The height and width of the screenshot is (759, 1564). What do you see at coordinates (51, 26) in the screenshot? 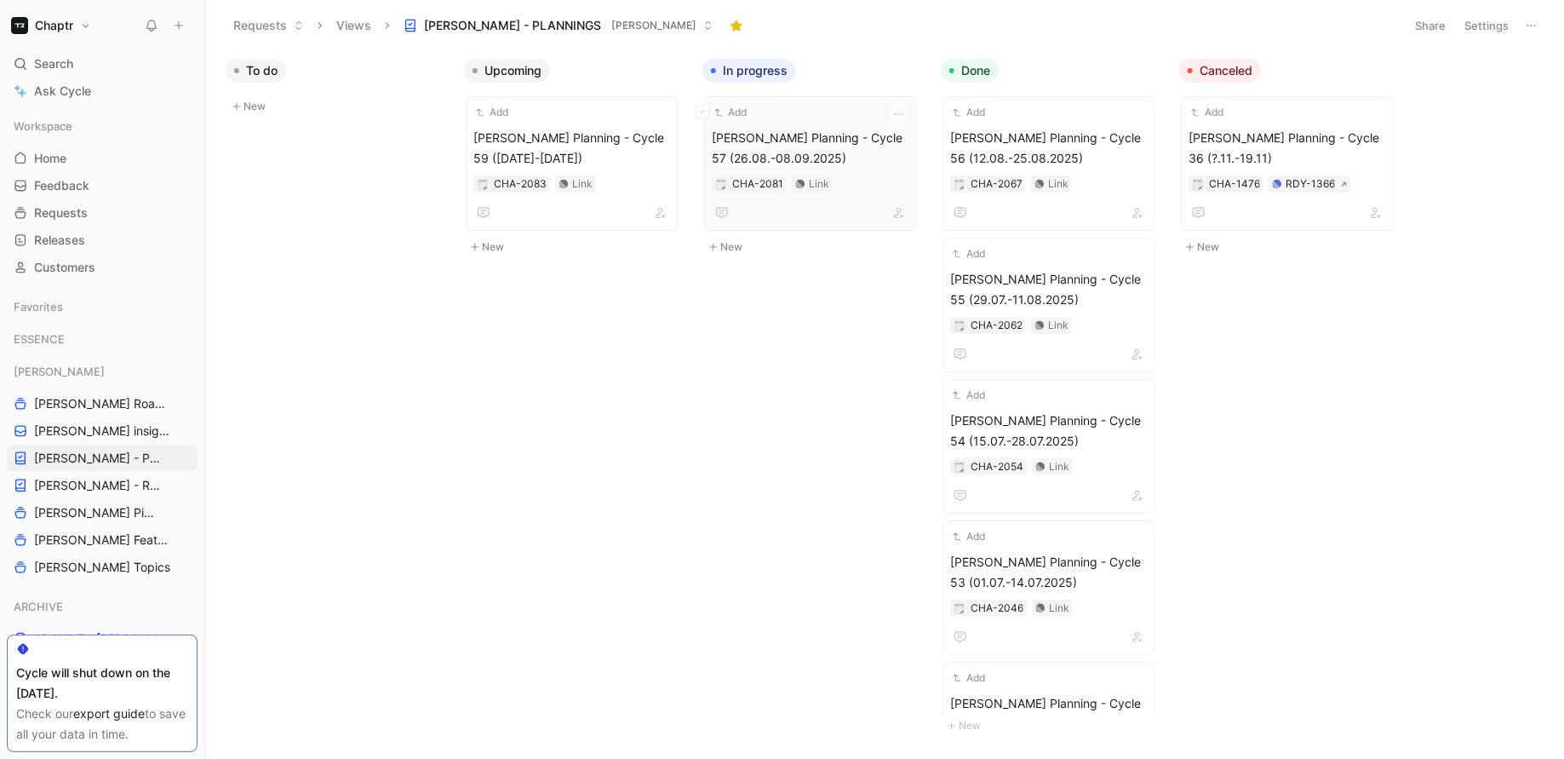
I see `button: ChaptrChaptr` at bounding box center [51, 26].